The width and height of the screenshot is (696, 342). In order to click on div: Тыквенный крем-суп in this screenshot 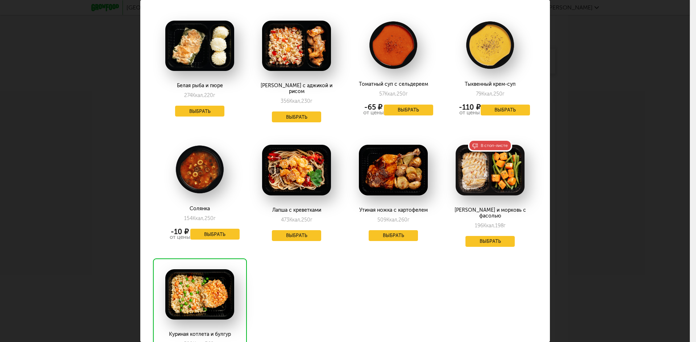, I will do `click(490, 84)`.